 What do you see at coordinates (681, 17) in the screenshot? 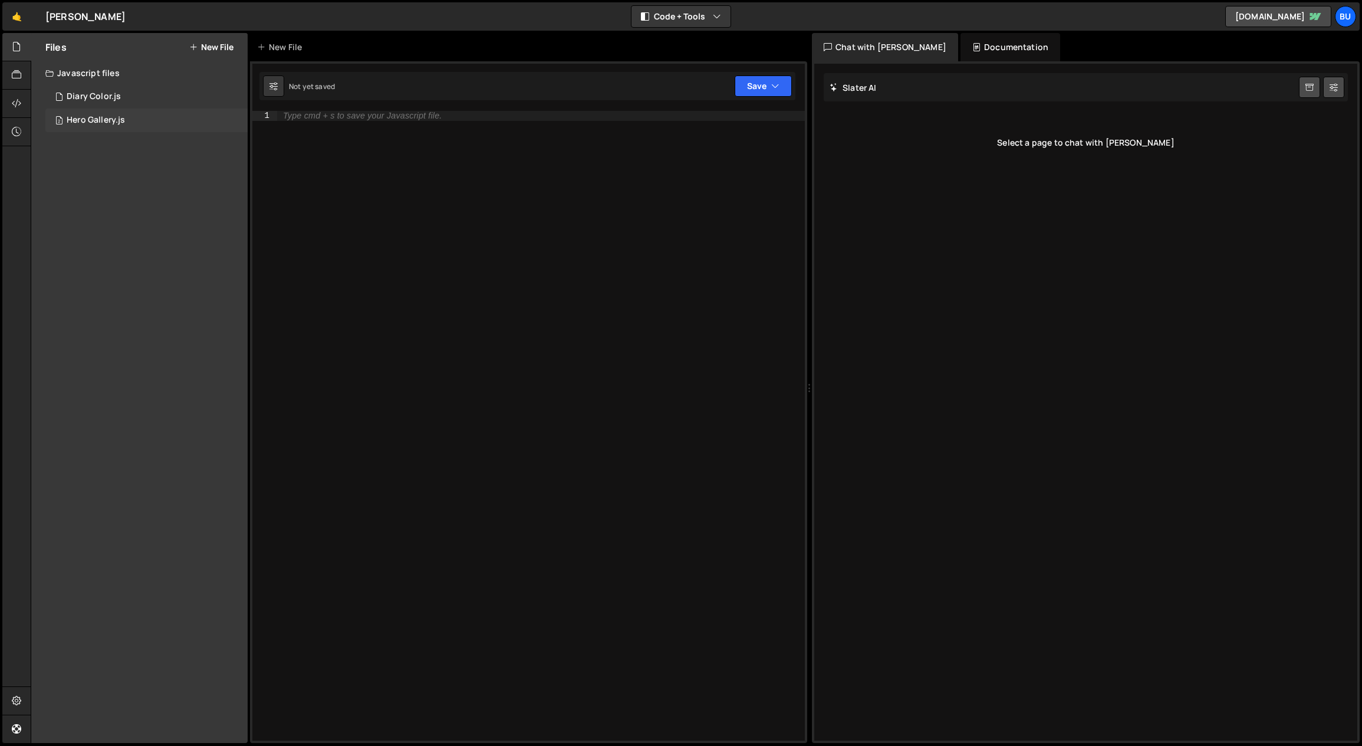
I see `button: Code + Tools` at bounding box center [681, 17].